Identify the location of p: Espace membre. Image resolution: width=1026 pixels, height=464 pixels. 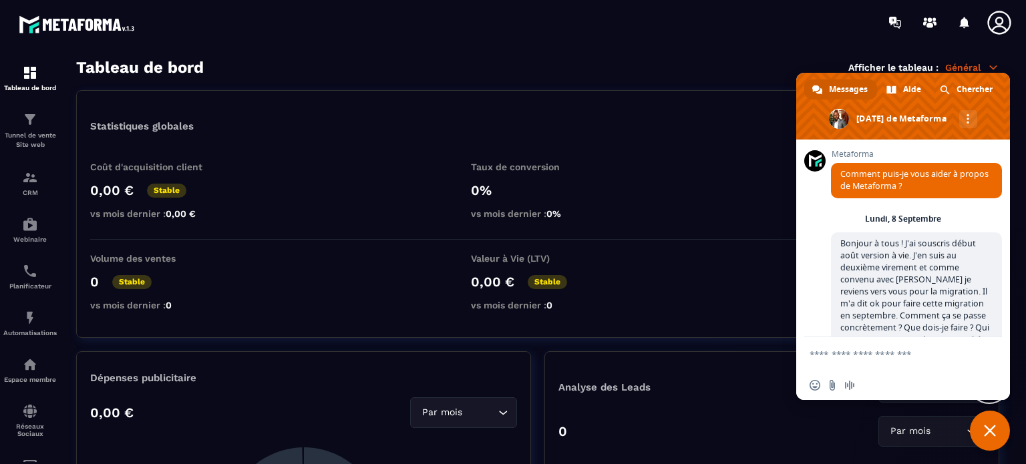
(30, 379).